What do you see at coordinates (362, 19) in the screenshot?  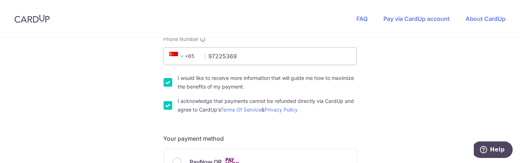 I see `a: FAQ` at bounding box center [362, 19].